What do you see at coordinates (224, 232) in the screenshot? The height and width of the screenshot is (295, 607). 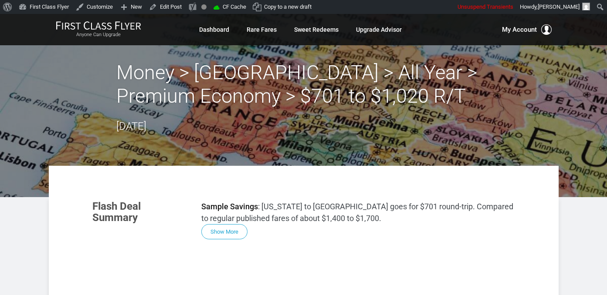 I see `button: Show More` at bounding box center [224, 232].